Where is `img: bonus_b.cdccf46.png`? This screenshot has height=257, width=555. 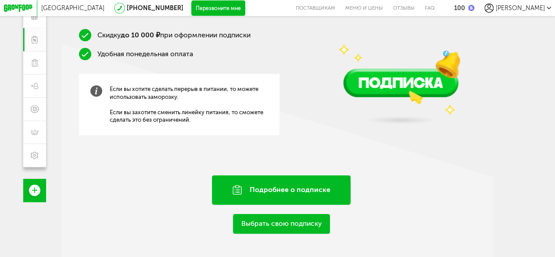 img: bonus_b.cdccf46.png is located at coordinates (471, 8).